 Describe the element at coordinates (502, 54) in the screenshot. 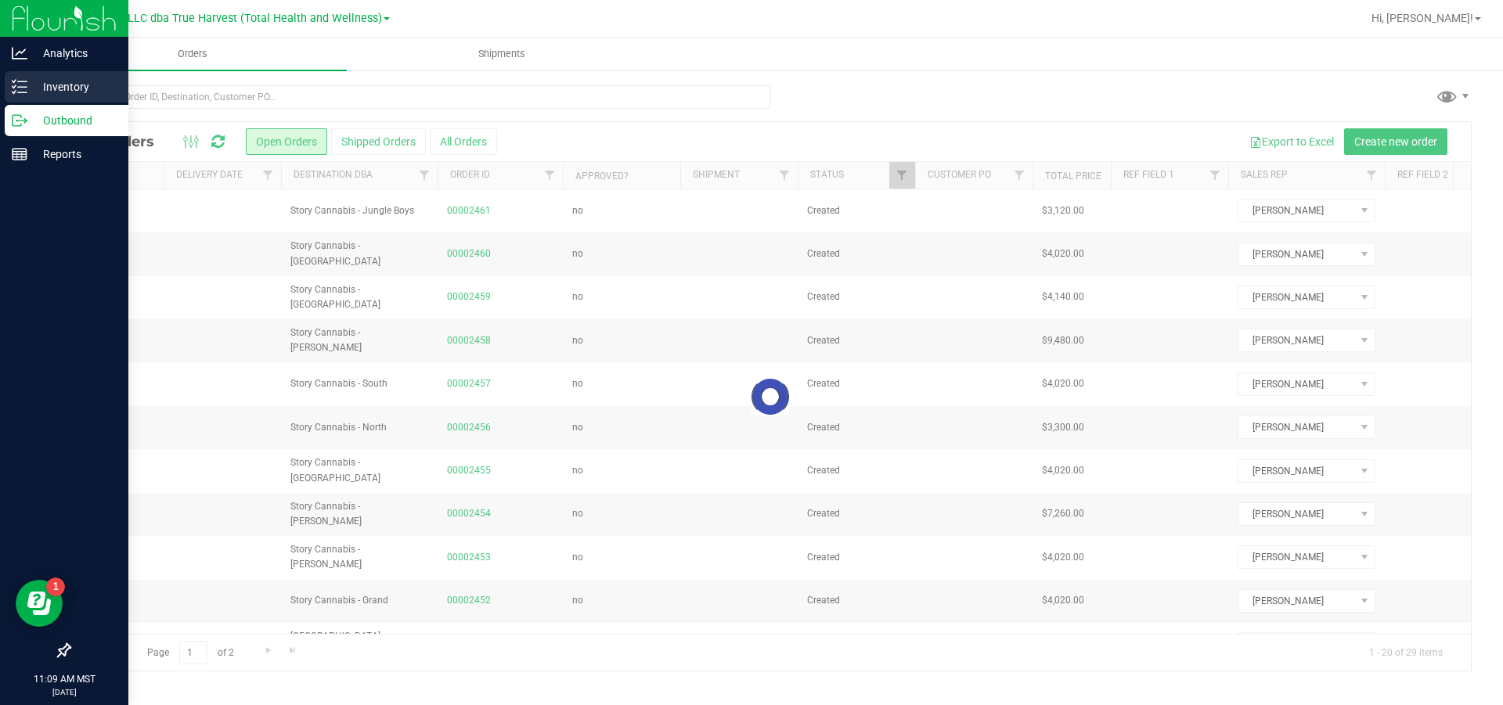

I see `span: Shipments` at that location.